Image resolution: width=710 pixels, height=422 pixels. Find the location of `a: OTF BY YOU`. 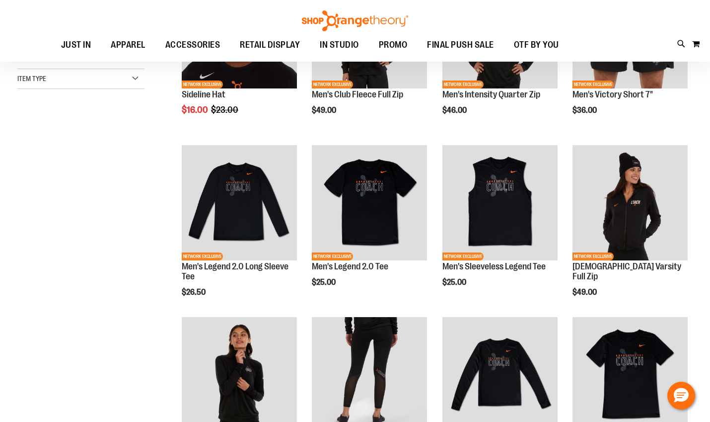

a: OTF BY YOU is located at coordinates (537, 45).